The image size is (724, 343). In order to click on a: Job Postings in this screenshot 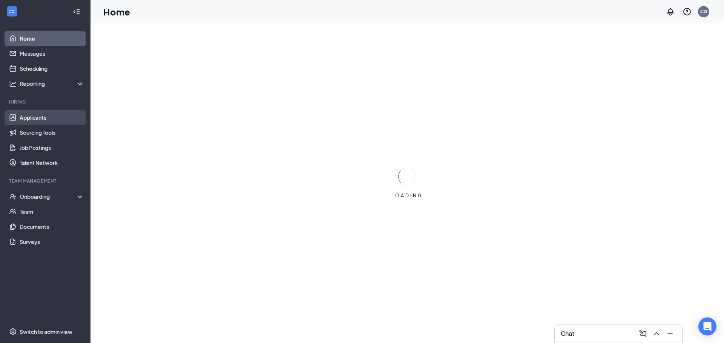, I will do `click(52, 148)`.